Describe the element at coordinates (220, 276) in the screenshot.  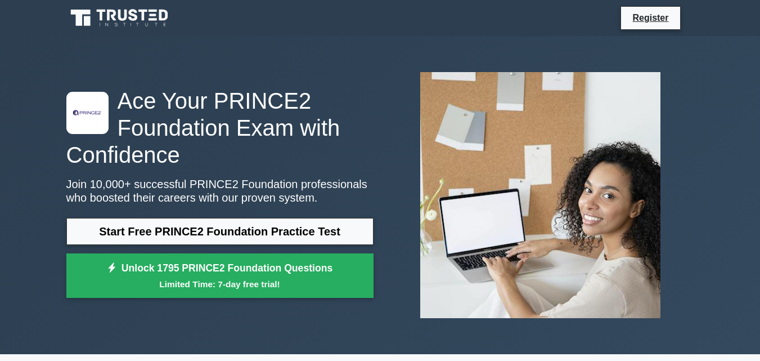
I see `a: Unlock 1795 PRINCE2 Foundation QuestionsLimited Time: 7-day free trial!` at that location.